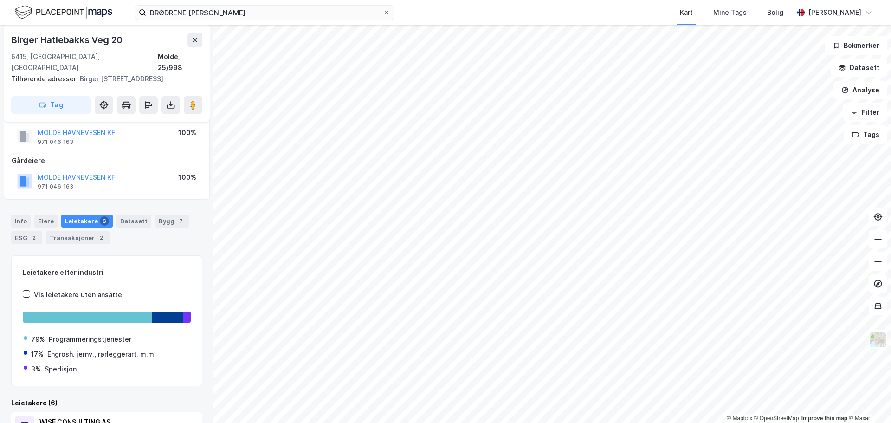 The image size is (891, 423). Describe the element at coordinates (36, 369) in the screenshot. I see `div: 3%` at that location.